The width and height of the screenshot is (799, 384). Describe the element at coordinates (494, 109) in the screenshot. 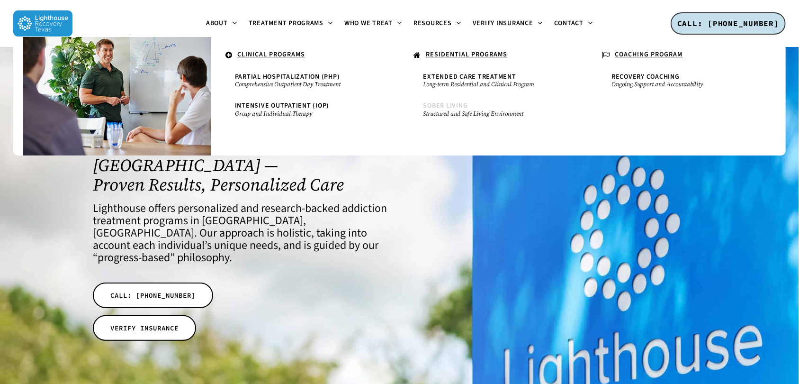

I see `a: Sober LivingStructured and Safe Living Environment` at that location.